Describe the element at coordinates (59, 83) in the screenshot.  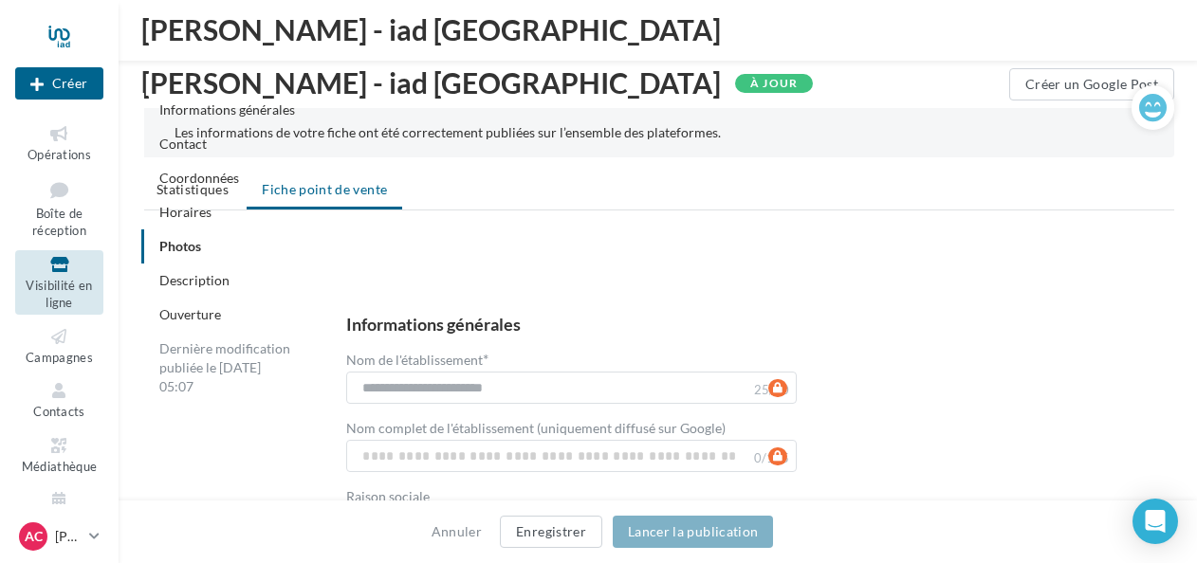
I see `button: Créer` at that location.